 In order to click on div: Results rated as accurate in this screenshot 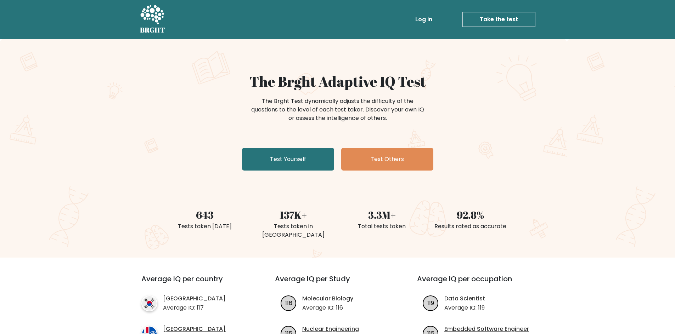, I will do `click(470, 227)`.